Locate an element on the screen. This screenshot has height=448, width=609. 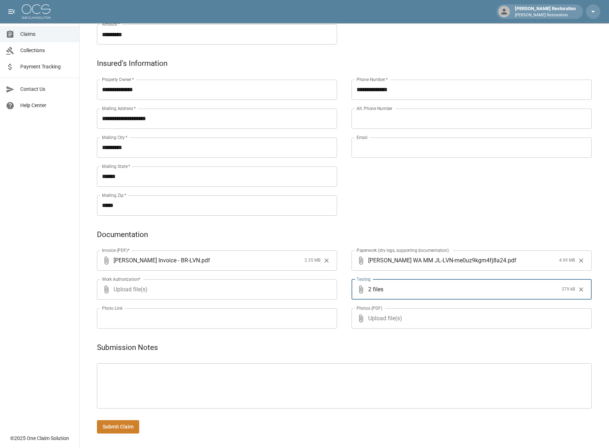
label: Amount is located at coordinates (111, 24).